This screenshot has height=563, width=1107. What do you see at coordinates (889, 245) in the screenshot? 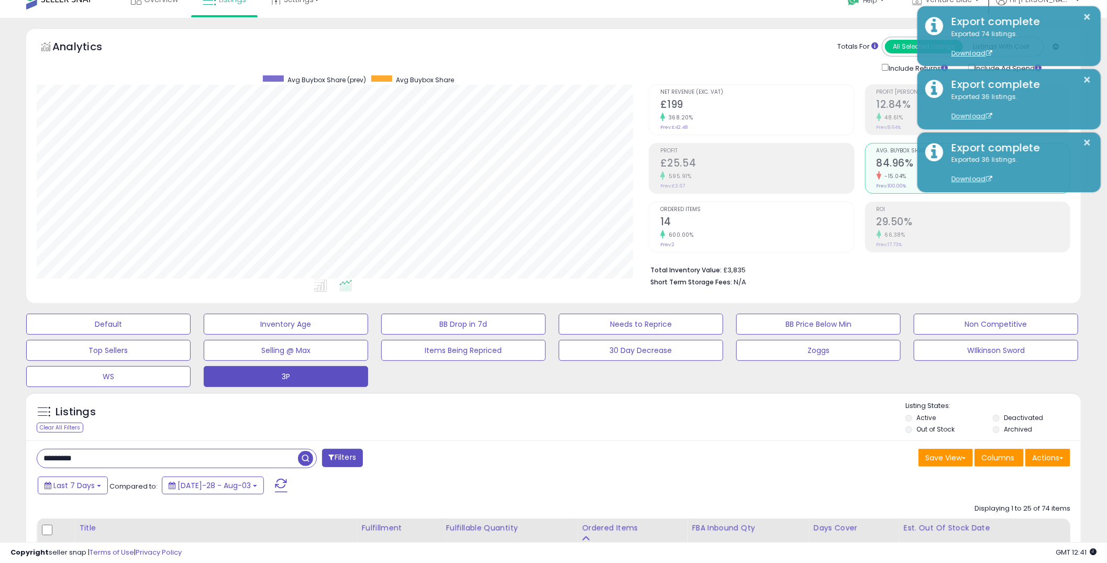
I see `small: Prev: 17.73%` at bounding box center [889, 245].